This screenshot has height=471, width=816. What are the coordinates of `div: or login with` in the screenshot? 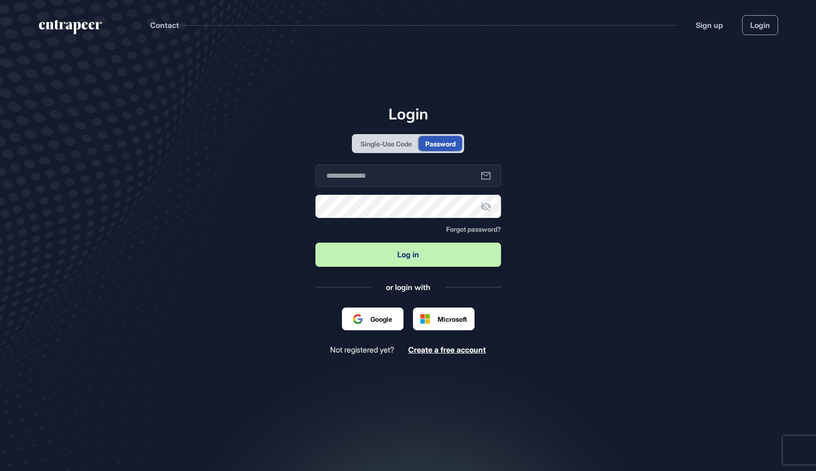 It's located at (408, 287).